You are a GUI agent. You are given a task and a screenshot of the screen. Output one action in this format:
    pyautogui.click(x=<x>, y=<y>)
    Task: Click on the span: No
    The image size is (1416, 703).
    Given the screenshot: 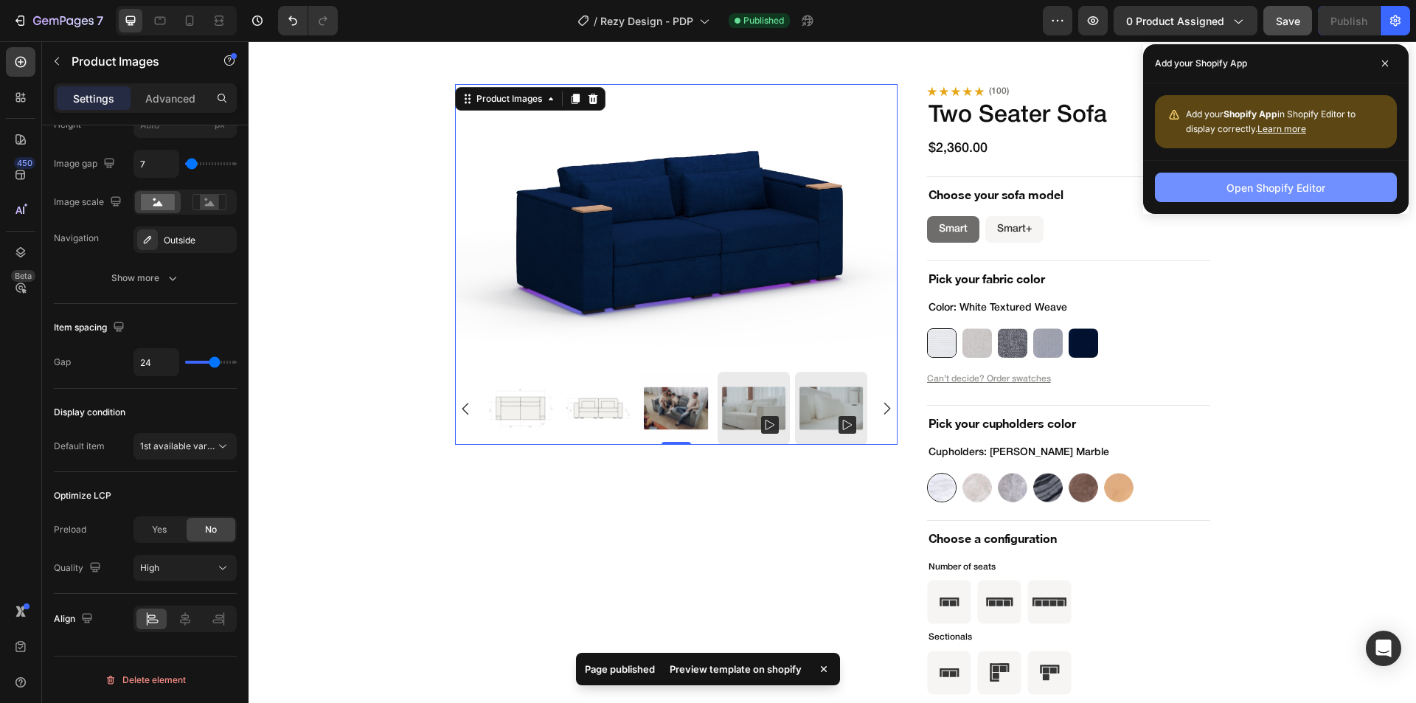 What is the action you would take?
    pyautogui.click(x=211, y=530)
    